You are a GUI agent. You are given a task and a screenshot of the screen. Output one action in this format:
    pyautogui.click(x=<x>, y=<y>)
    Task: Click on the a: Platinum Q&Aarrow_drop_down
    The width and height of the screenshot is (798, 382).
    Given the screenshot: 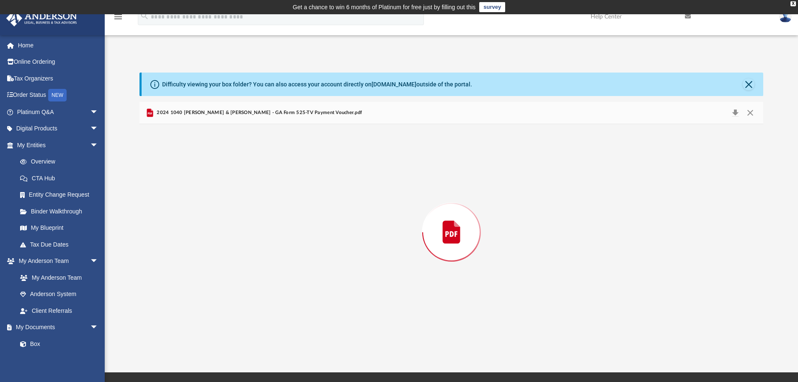 What is the action you would take?
    pyautogui.click(x=58, y=112)
    